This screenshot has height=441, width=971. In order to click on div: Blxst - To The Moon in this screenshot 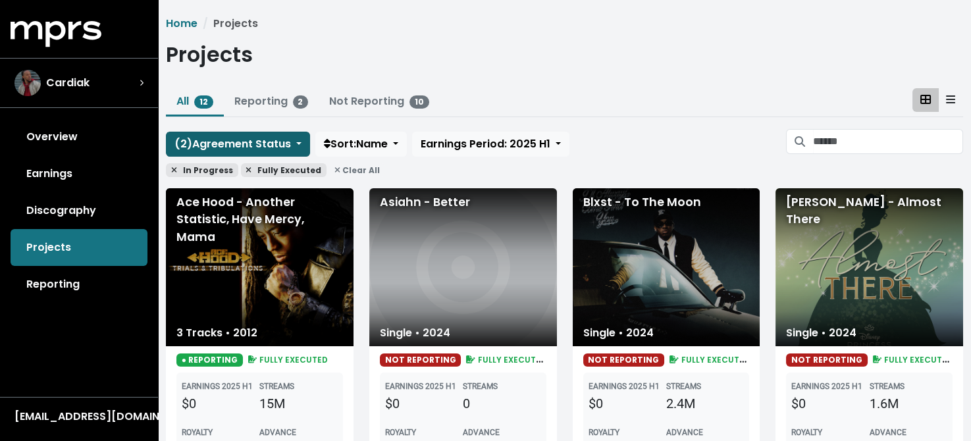, I will do `click(666, 267)`.